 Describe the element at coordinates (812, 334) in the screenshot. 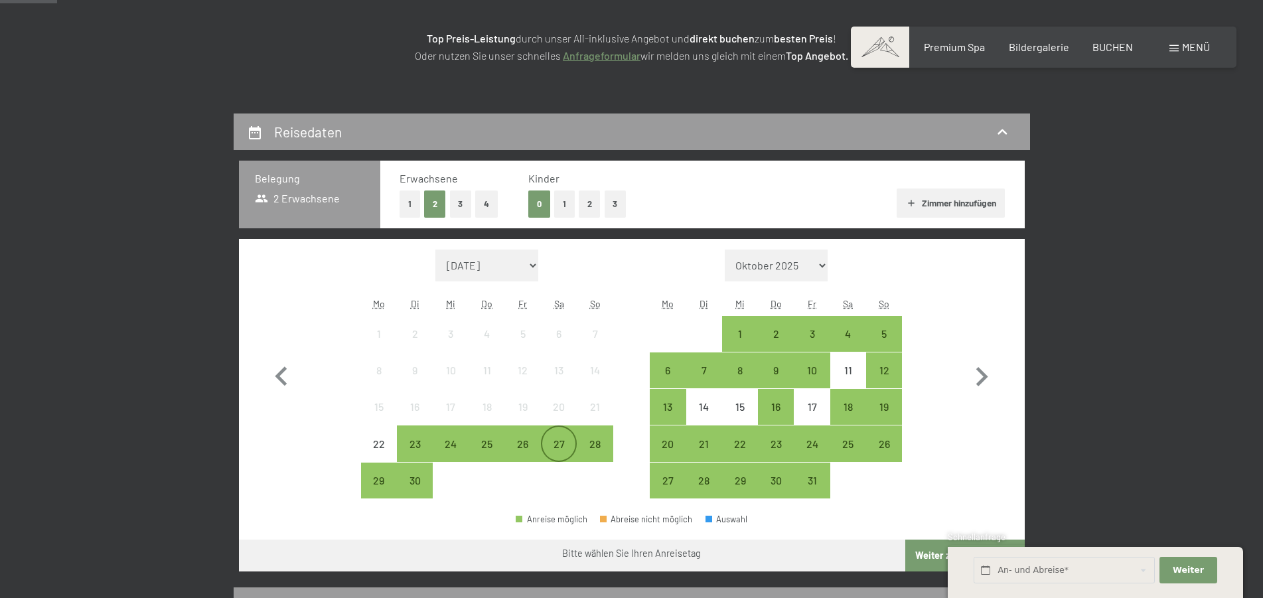

I see `div: Fri Oct 03 2025` at that location.